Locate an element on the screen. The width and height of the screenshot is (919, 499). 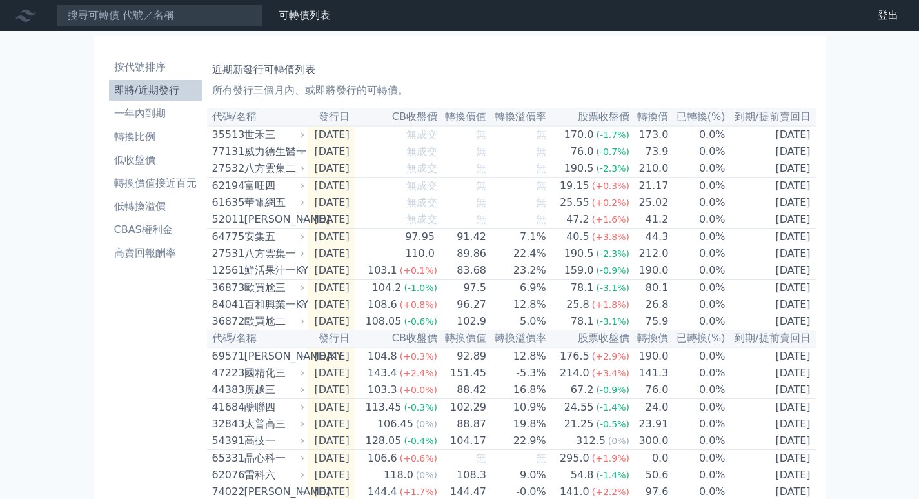
span: (-0.3%) is located at coordinates (421, 407).